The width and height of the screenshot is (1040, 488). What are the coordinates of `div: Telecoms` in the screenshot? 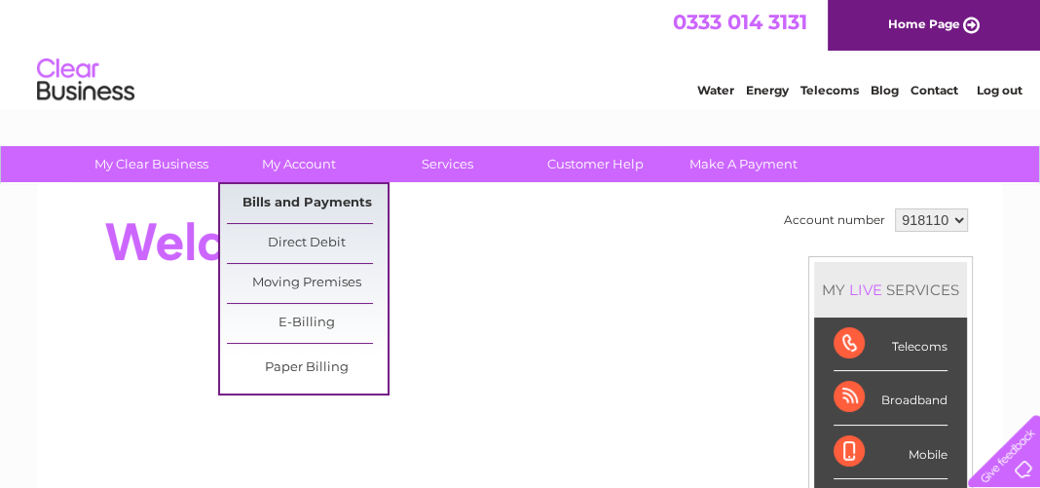 It's located at (890, 344).